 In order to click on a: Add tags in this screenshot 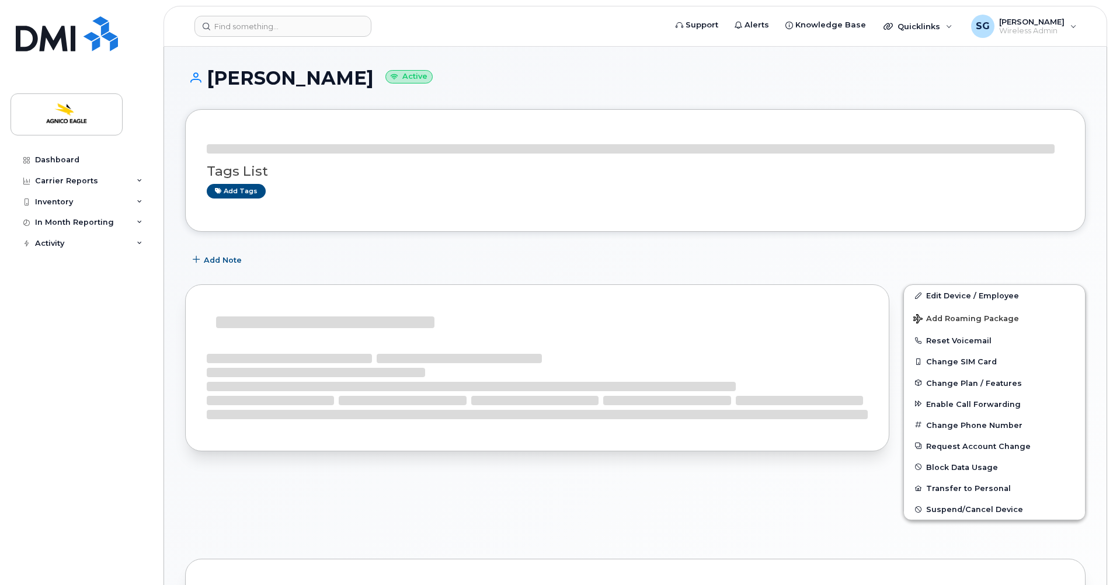, I will do `click(236, 191)`.